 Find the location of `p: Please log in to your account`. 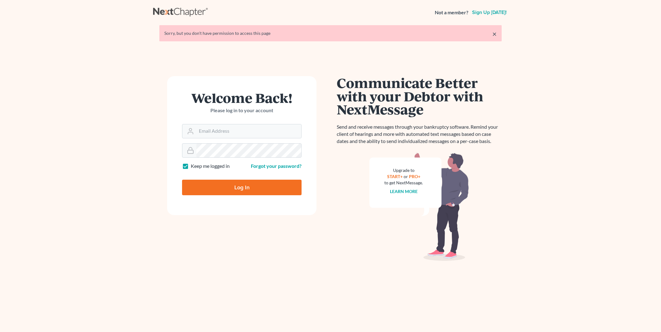

p: Please log in to your account is located at coordinates (242, 110).